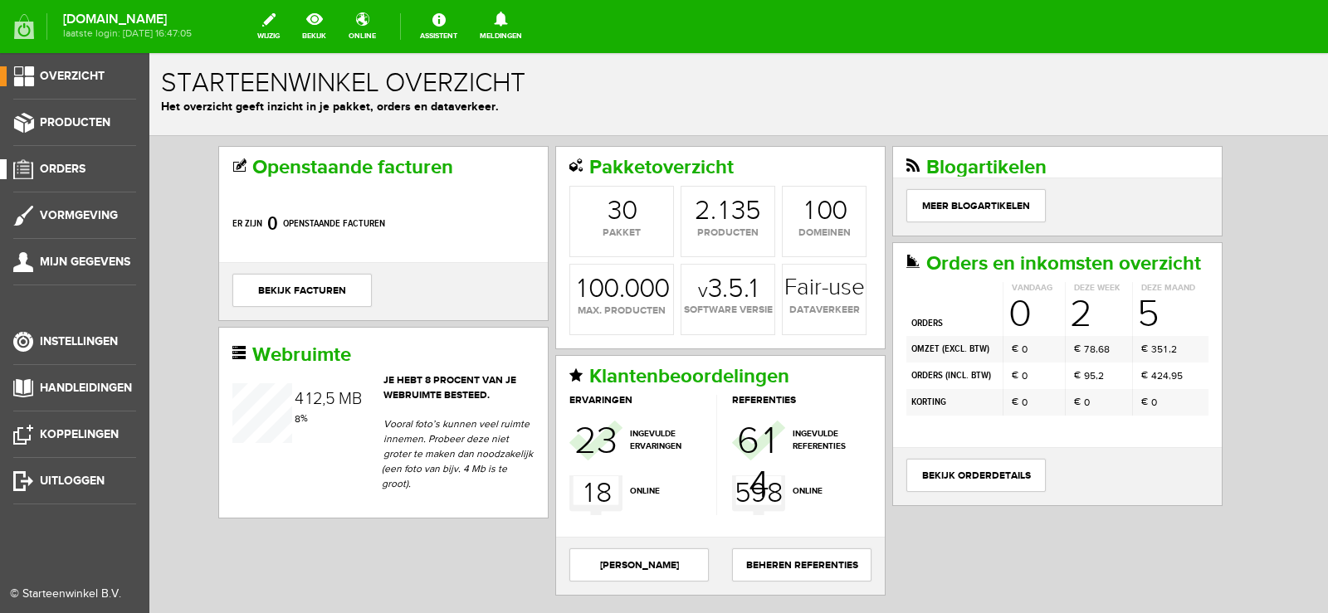 The height and width of the screenshot is (613, 1328). What do you see at coordinates (578, 180) in the screenshot?
I see `span: producten` at bounding box center [578, 180].